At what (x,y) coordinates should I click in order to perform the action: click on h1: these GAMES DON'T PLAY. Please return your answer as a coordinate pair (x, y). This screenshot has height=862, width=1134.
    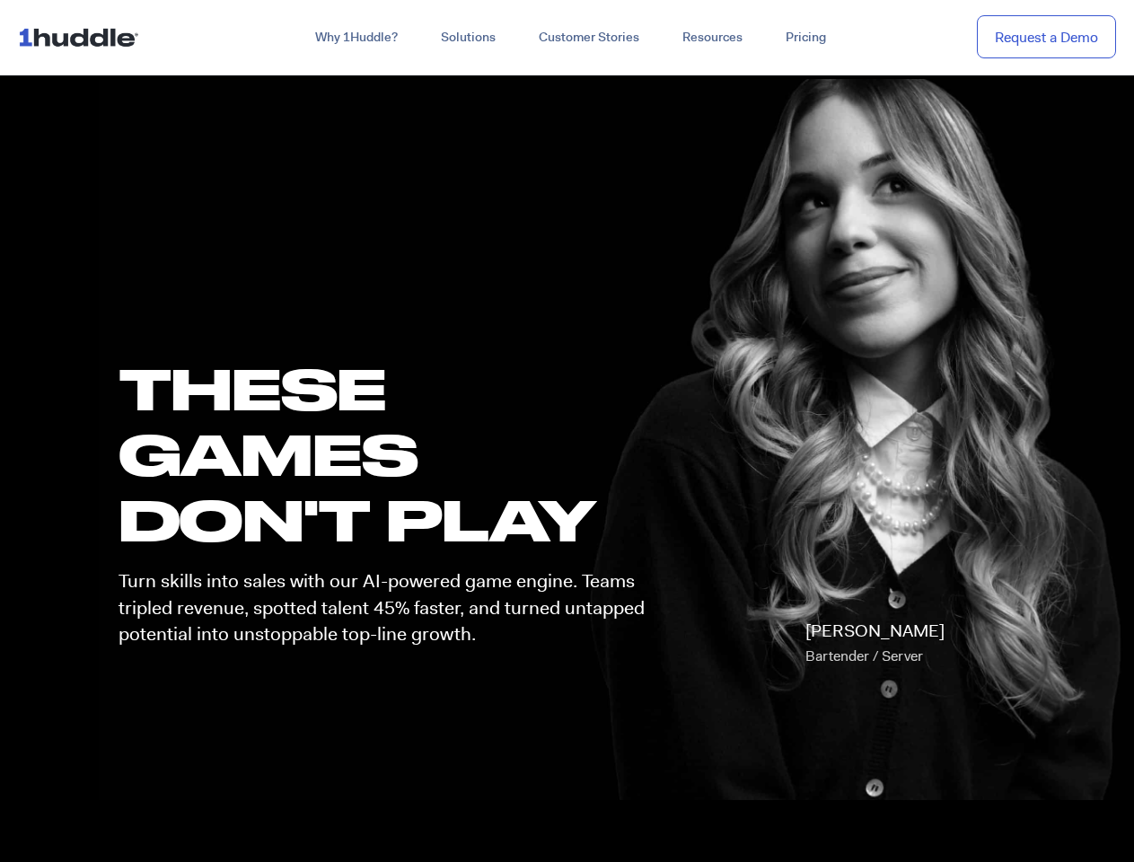
    Looking at the image, I should click on (390, 454).